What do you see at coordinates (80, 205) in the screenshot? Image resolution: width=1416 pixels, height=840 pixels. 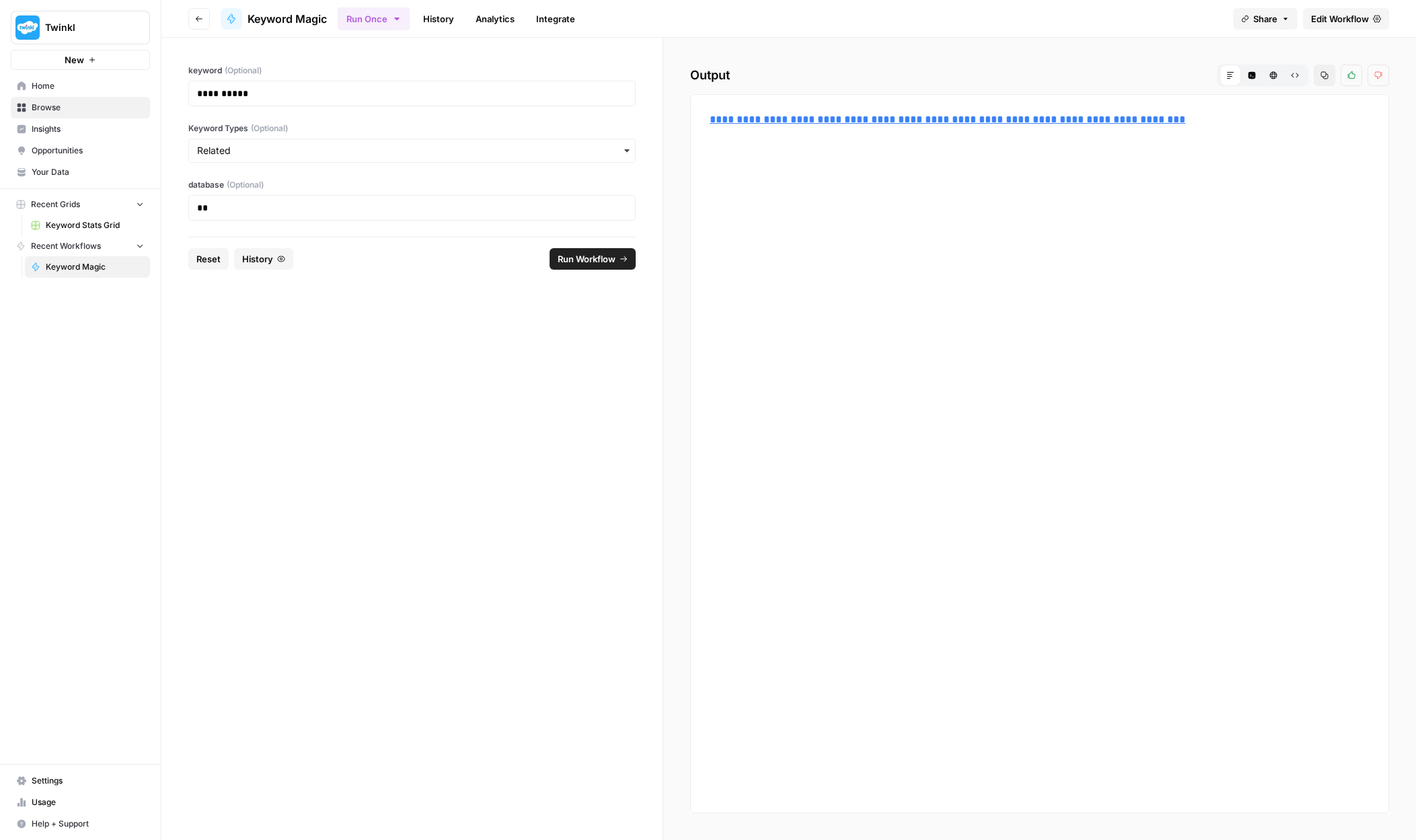 I see `button: Recent Grids` at bounding box center [80, 205].